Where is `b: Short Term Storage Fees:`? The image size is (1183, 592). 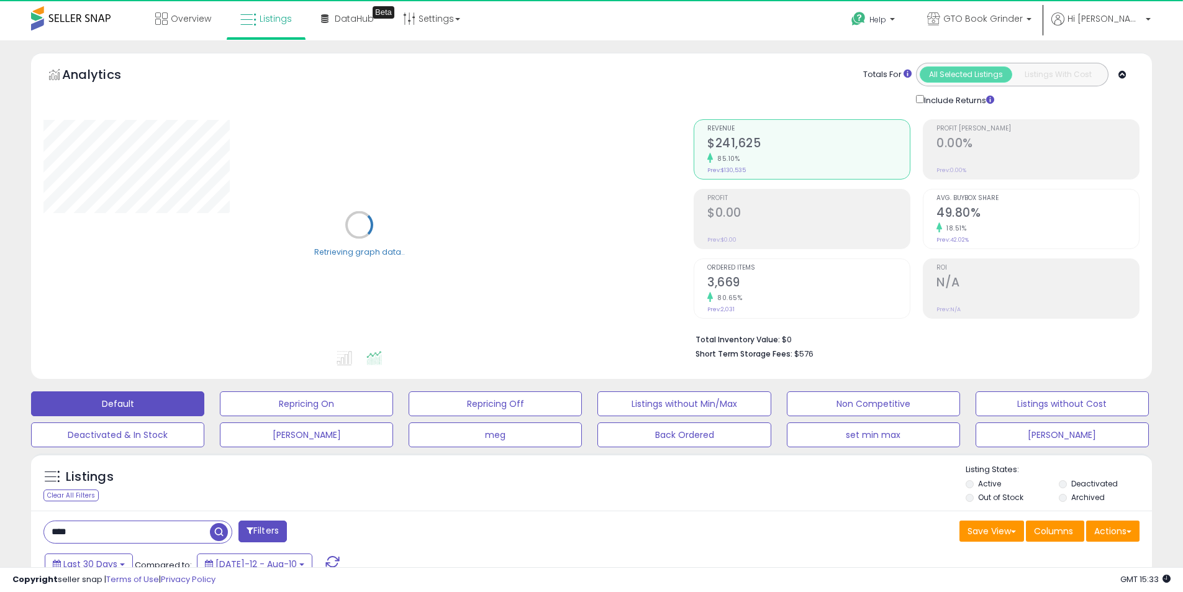 b: Short Term Storage Fees: is located at coordinates (744, 353).